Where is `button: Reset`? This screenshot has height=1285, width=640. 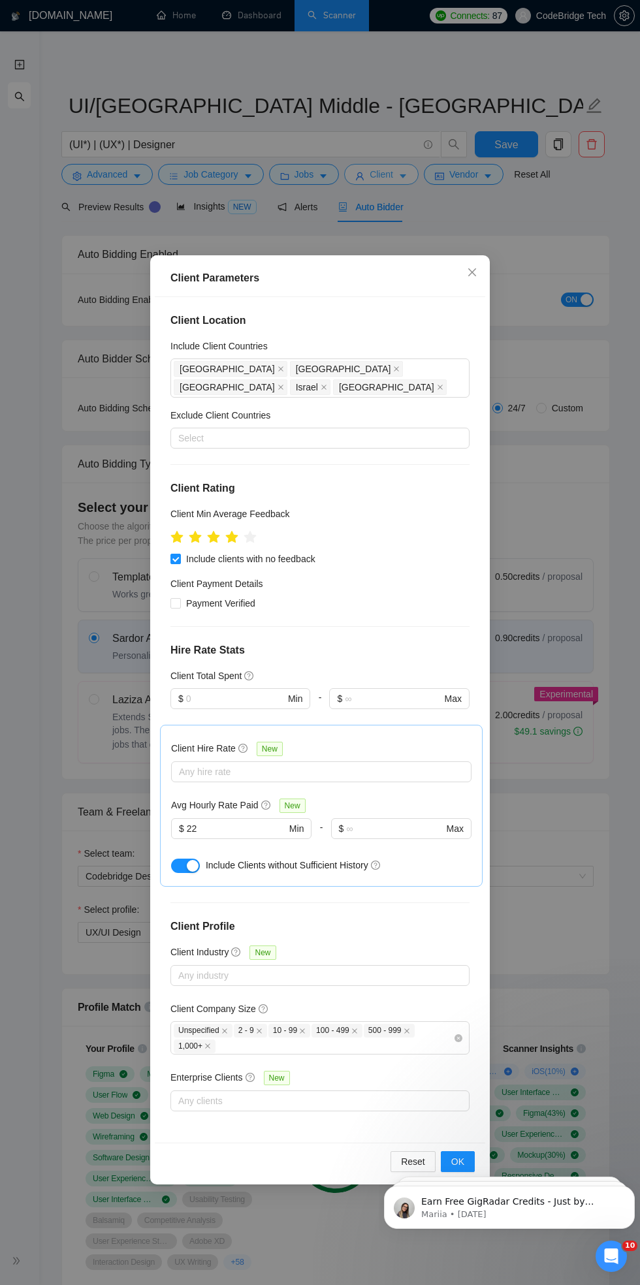 button: Reset is located at coordinates (413, 1162).